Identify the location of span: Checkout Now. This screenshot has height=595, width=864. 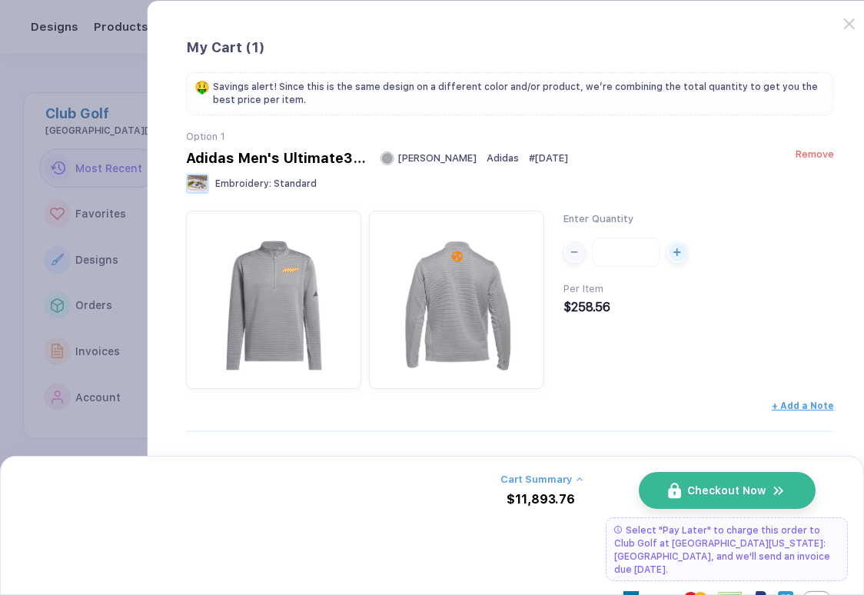
(727, 491).